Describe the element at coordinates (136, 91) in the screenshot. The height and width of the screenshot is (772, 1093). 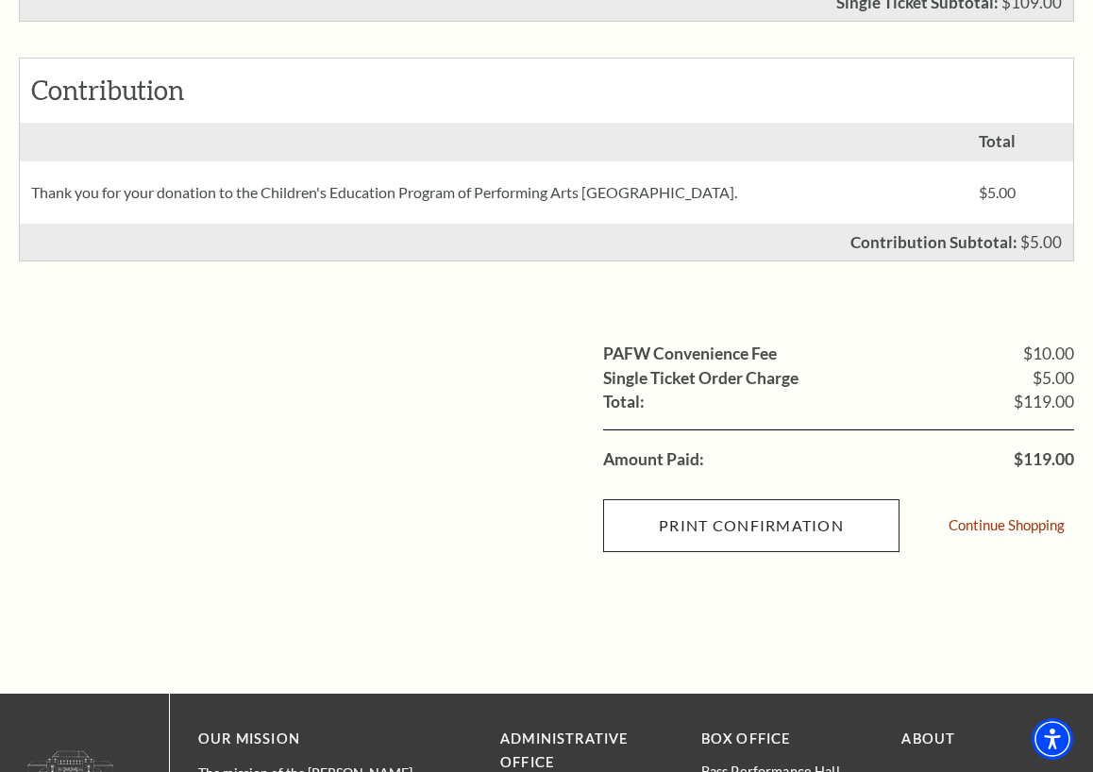
I see `h2: Contribution` at that location.